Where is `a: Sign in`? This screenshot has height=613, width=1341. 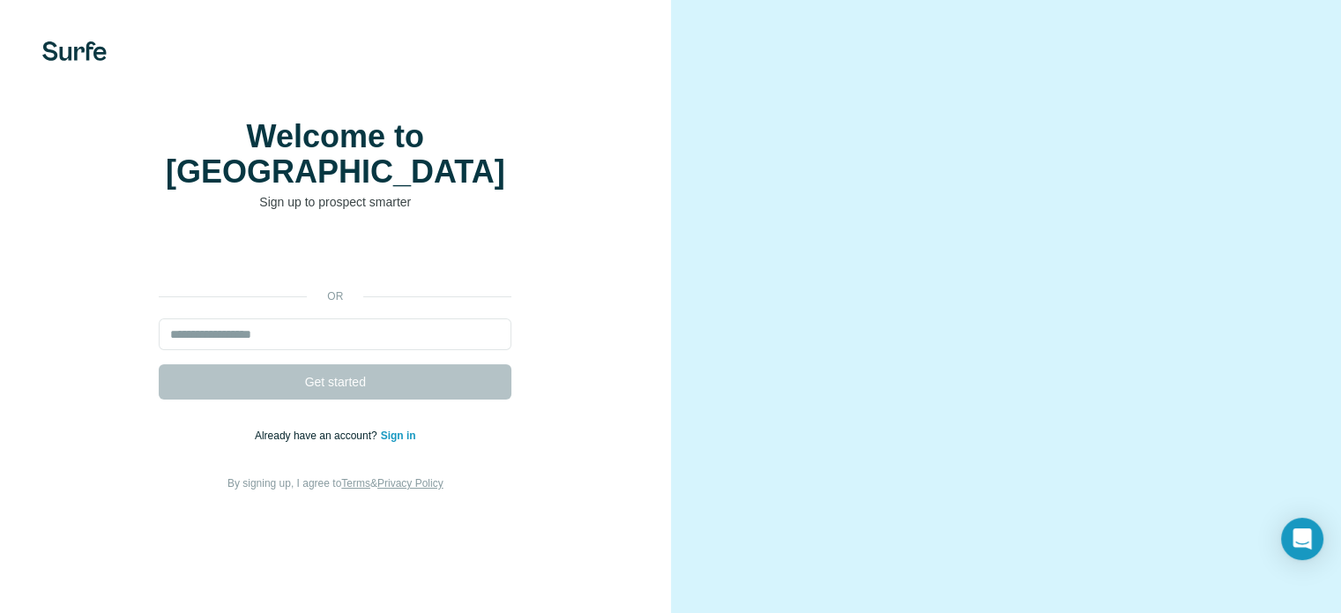 a: Sign in is located at coordinates (398, 435).